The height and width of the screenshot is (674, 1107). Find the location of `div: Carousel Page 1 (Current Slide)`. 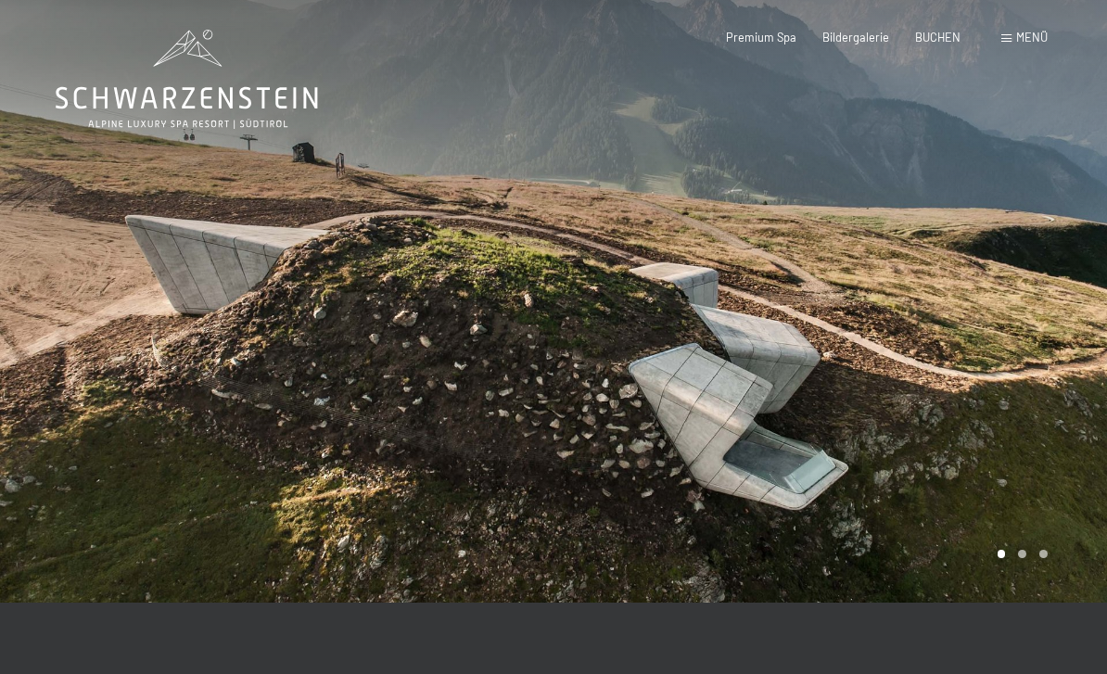

div: Carousel Page 1 (Current Slide) is located at coordinates (1002, 554).